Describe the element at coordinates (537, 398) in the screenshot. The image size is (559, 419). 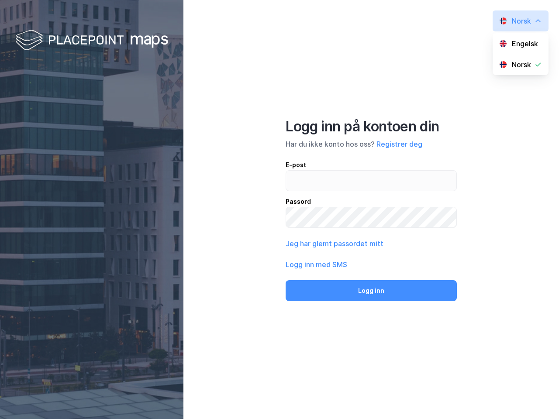
I see `div: Chat Widget` at that location.